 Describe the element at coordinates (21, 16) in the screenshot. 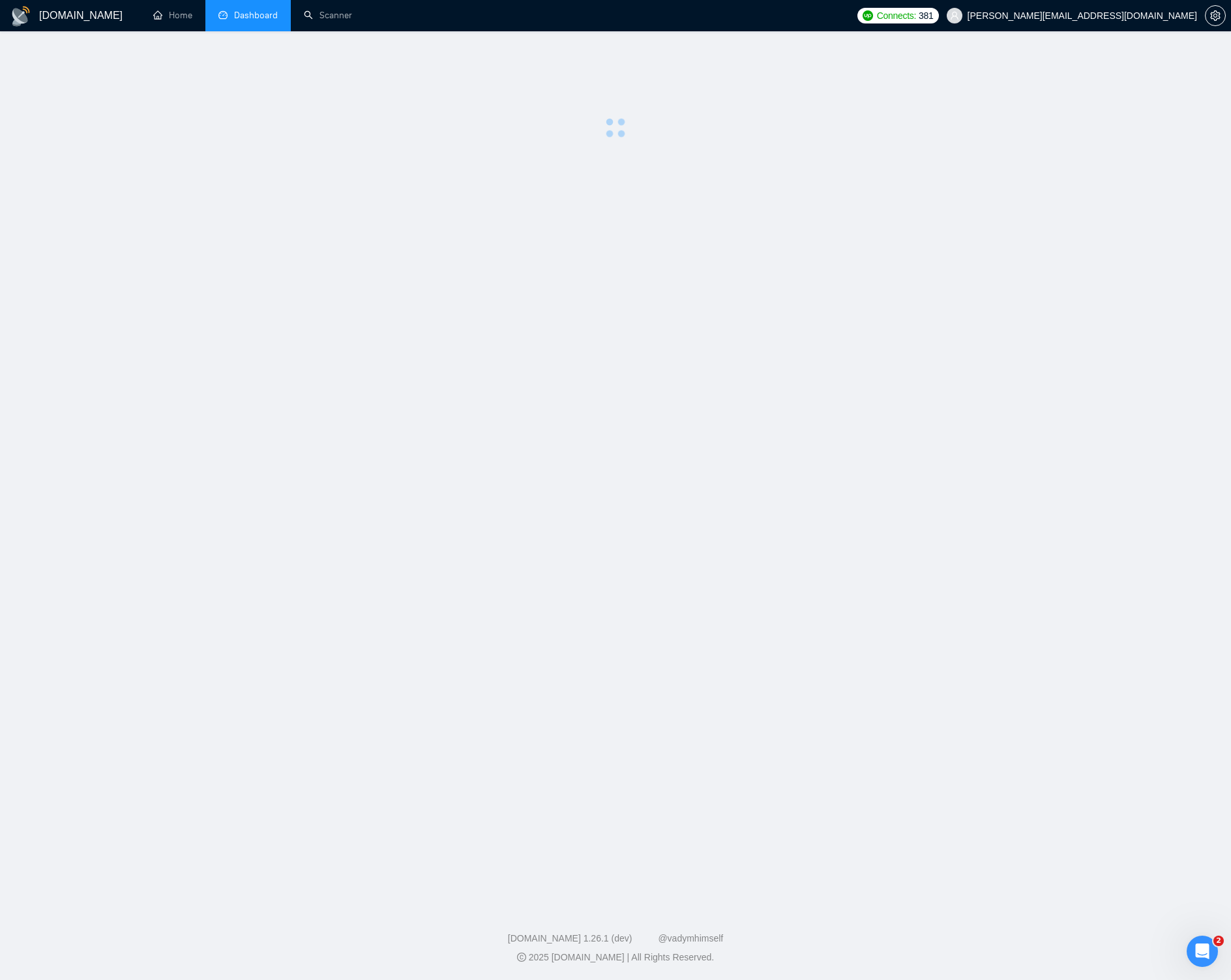

I see `img: logo` at that location.